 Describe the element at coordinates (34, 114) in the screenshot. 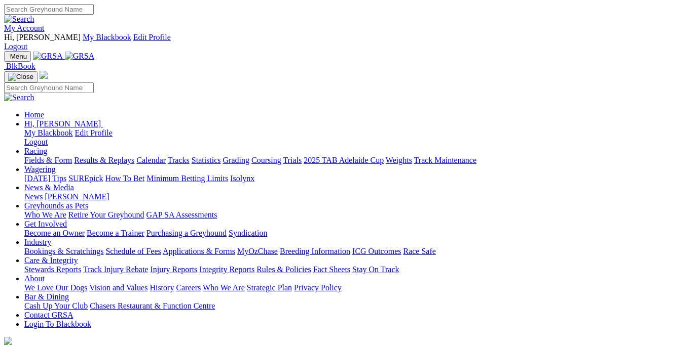

I see `a: Home` at that location.